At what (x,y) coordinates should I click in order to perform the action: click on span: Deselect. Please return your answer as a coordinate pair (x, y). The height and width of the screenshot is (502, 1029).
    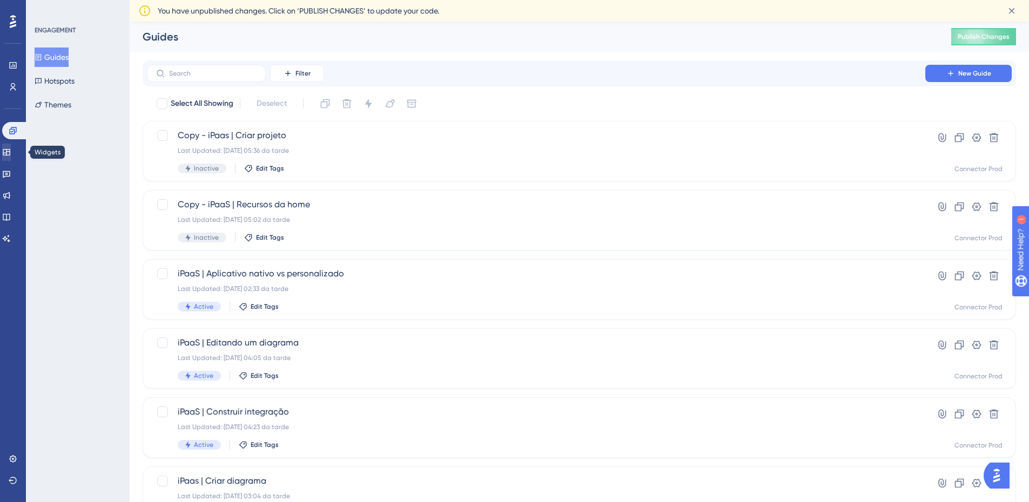
    Looking at the image, I should click on (272, 104).